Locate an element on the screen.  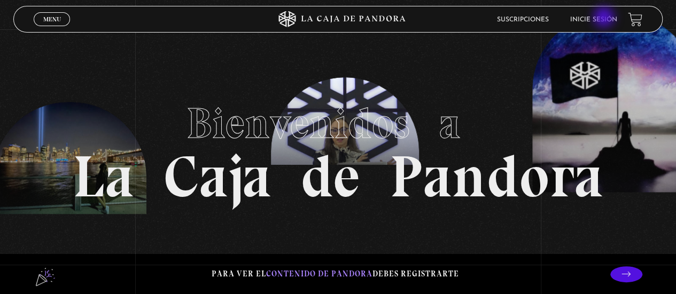
p: Para ver el debes registrarte is located at coordinates (335, 274).